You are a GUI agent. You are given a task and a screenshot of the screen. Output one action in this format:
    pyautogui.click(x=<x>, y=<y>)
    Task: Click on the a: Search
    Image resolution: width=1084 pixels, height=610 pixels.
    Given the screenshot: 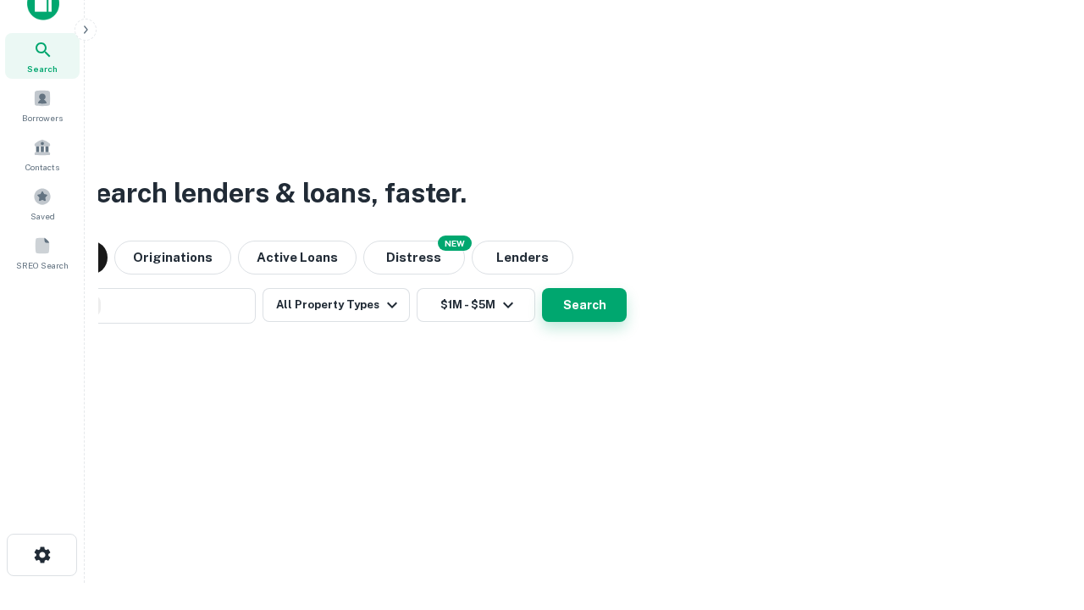 What is the action you would take?
    pyautogui.click(x=42, y=56)
    